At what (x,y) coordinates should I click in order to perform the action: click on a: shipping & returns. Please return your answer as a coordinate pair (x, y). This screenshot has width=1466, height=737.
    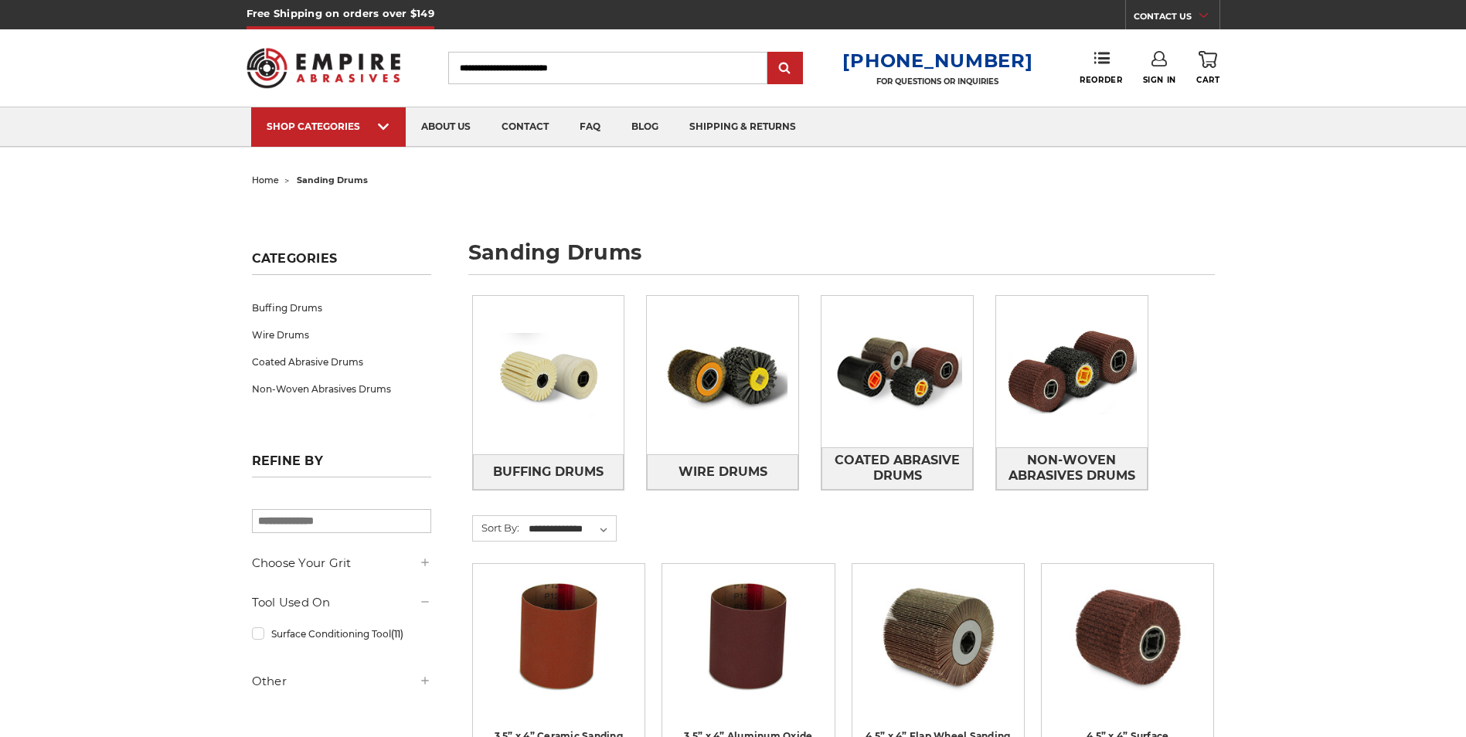
    Looking at the image, I should click on (743, 127).